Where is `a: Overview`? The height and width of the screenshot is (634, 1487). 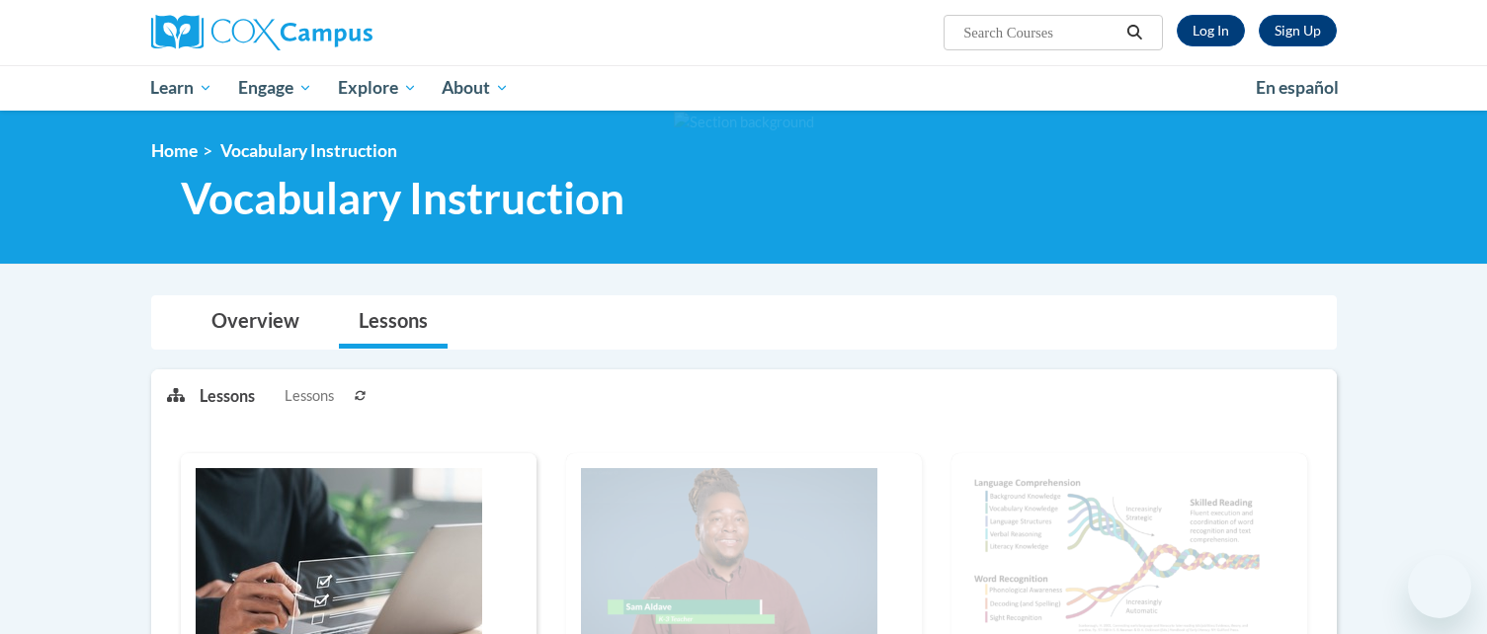 a: Overview is located at coordinates (255, 322).